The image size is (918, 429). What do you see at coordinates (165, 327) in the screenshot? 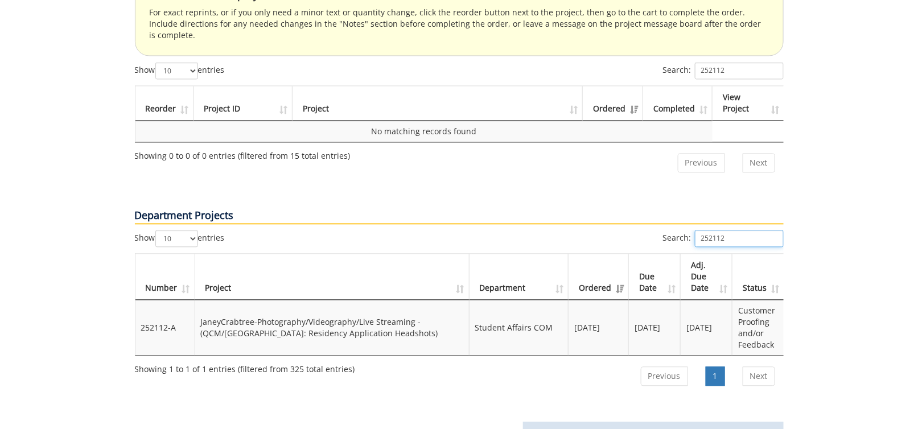
I see `td: 252112-A` at bounding box center [165, 327].